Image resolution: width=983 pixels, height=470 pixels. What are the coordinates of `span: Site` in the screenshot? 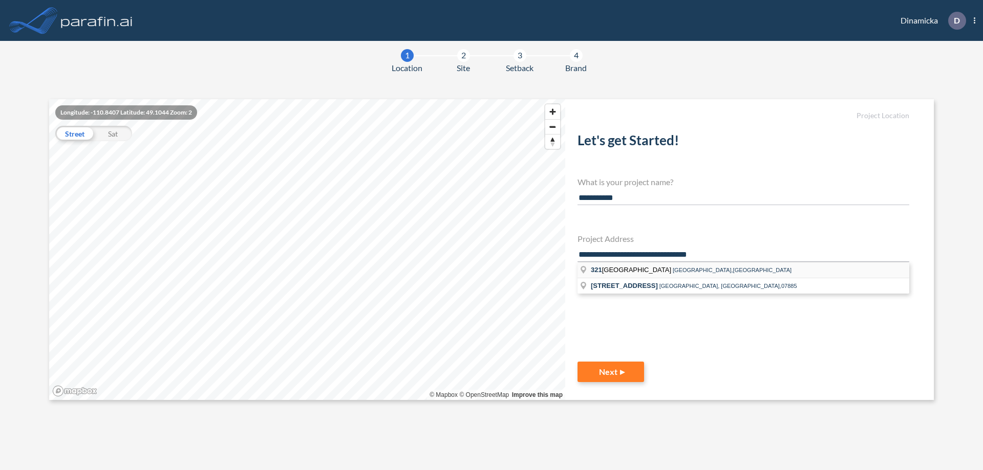 It's located at (463, 68).